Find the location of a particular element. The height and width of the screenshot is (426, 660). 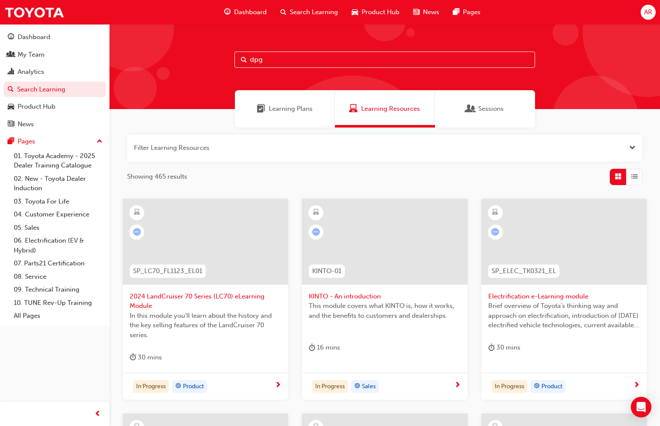

div: Open Intercom Messenger is located at coordinates (641, 407).